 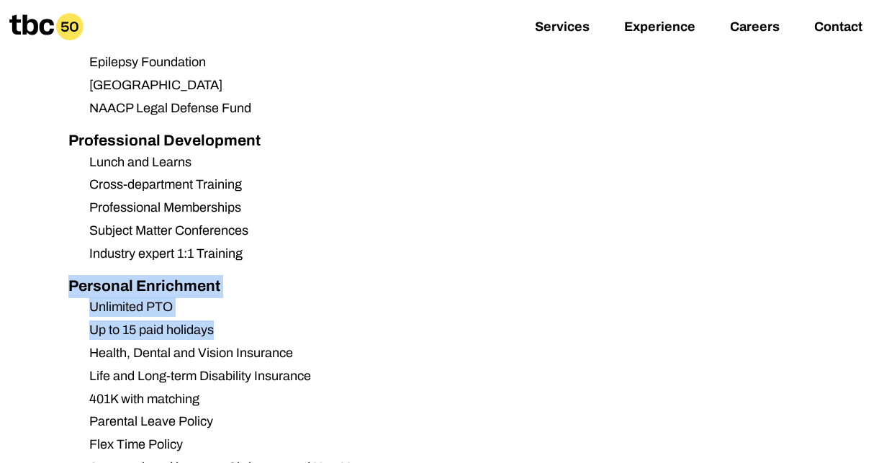 What do you see at coordinates (349, 330) in the screenshot?
I see `li: Up to 15 paid holidays` at bounding box center [349, 330].